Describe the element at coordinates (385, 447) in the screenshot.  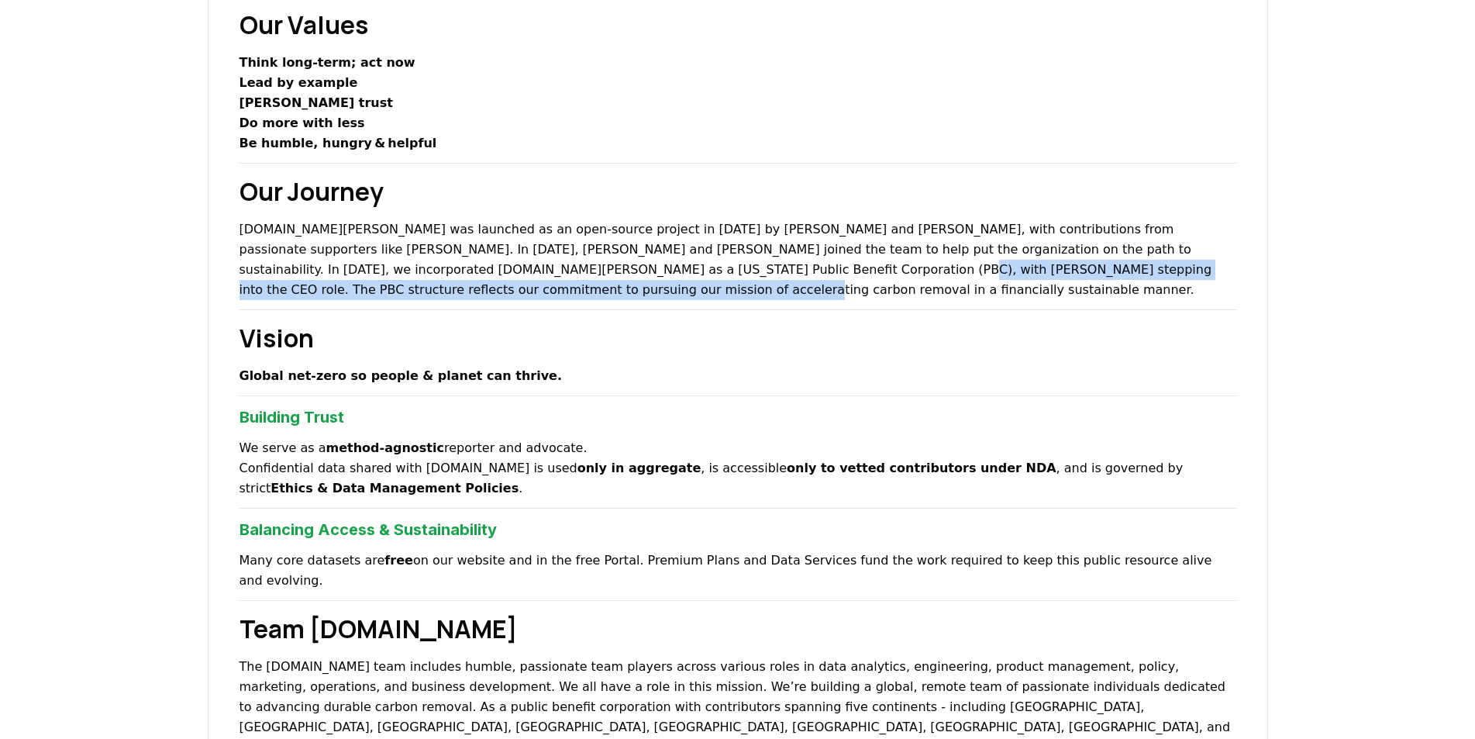
I see `strong: method‑agnostic` at that location.